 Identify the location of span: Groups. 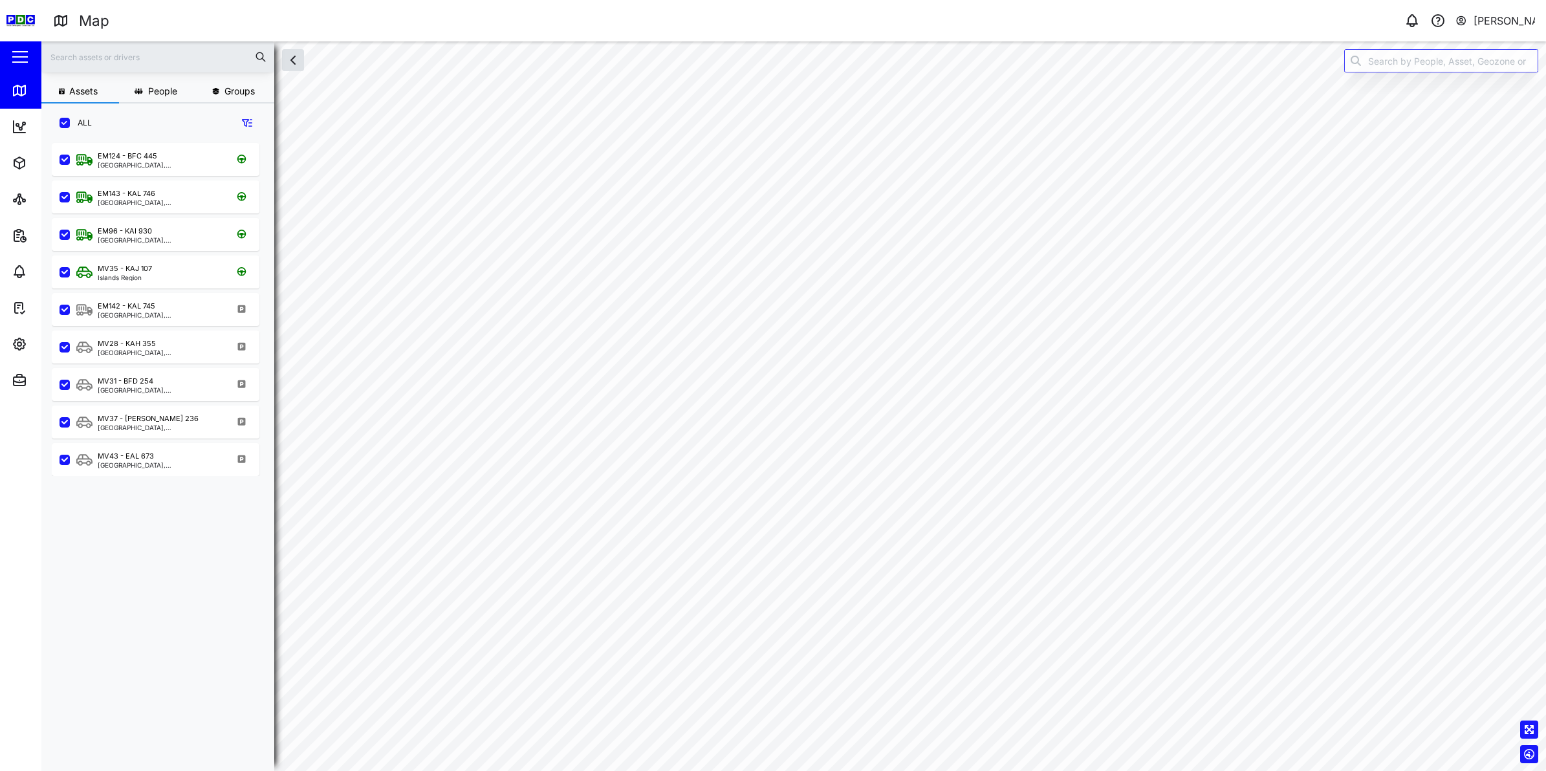
(239, 91).